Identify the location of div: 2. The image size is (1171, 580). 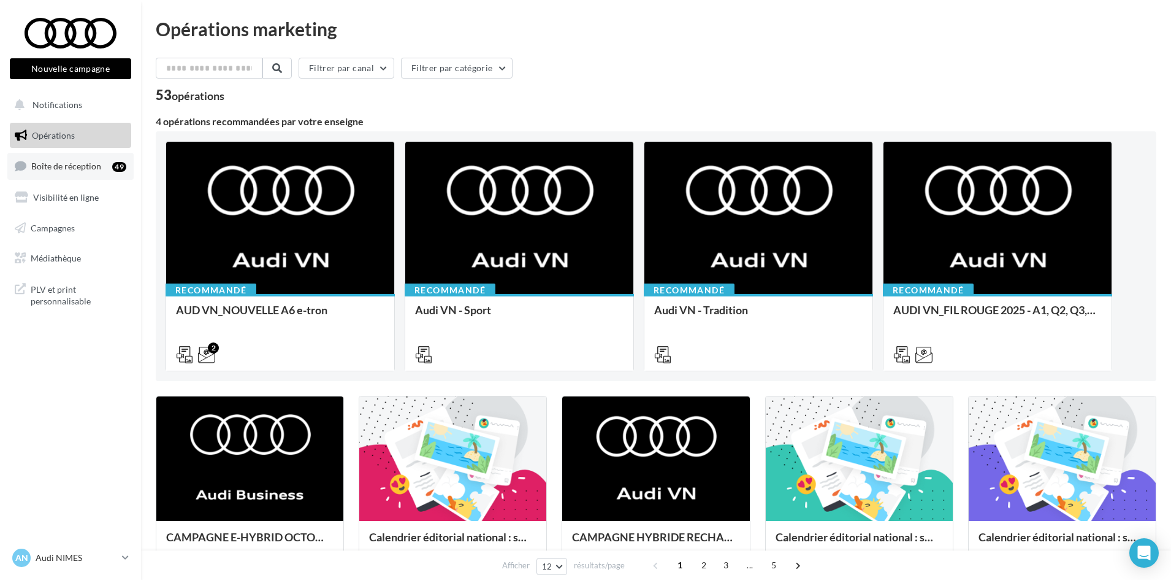
(213, 348).